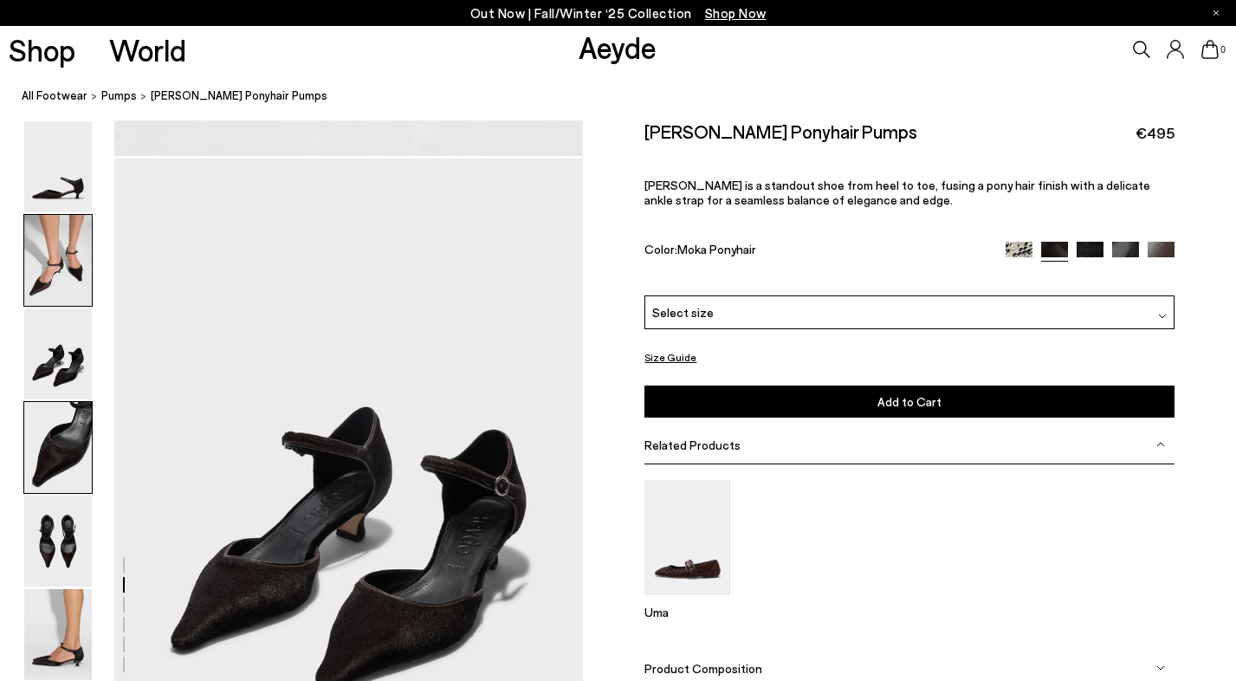 This screenshot has width=1236, height=681. Describe the element at coordinates (58, 166) in the screenshot. I see `img: Tillie Ponyhair Pumps - Image 1` at that location.